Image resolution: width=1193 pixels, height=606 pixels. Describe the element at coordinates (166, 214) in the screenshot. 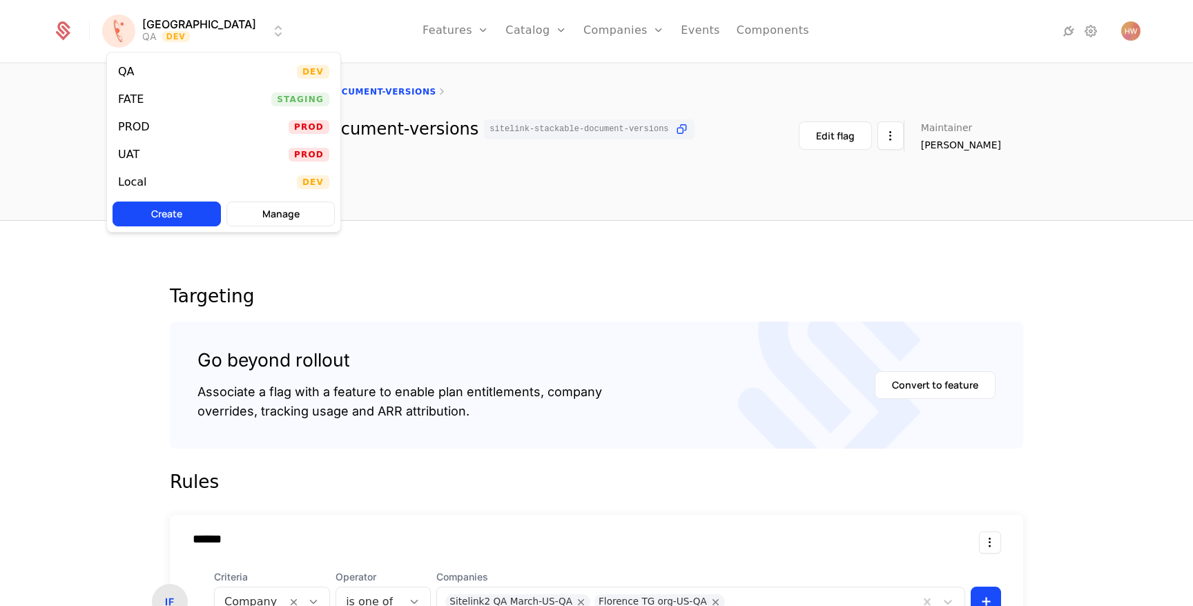

I see `button: Create` at that location.